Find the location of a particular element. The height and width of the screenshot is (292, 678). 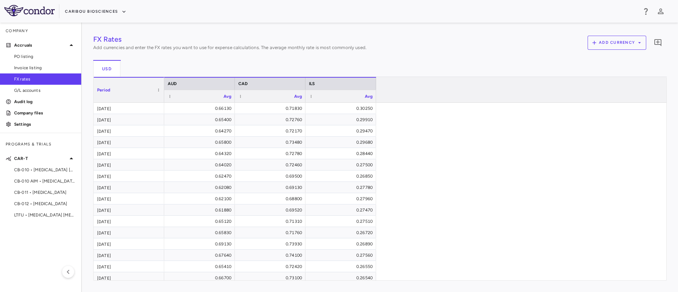

div: 0.73480 is located at coordinates (272, 142).